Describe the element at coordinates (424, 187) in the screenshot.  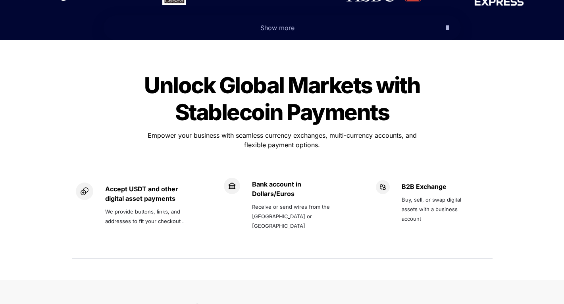
I see `strong: B2B Exchange` at that location.